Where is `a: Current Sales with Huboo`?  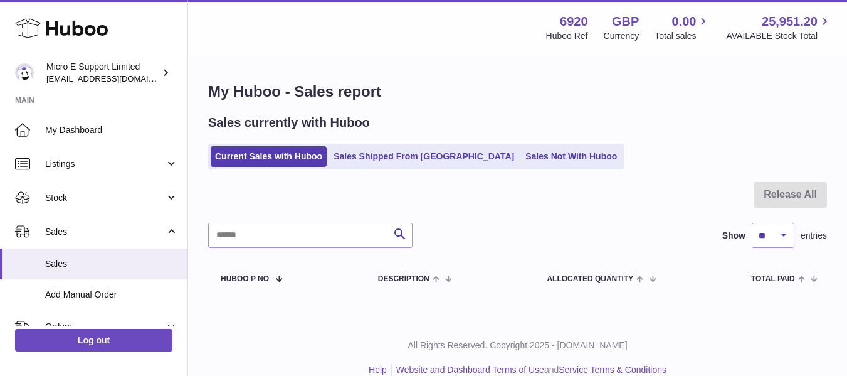 a: Current Sales with Huboo is located at coordinates (268, 156).